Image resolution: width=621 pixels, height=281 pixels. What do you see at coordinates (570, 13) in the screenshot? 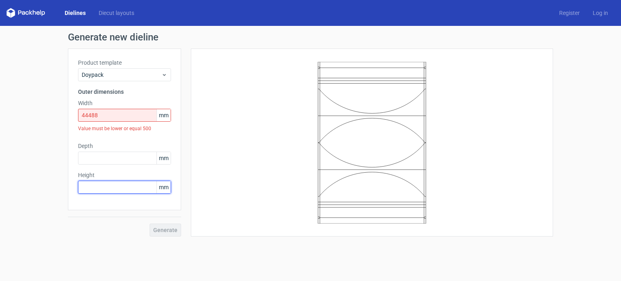
I see `a: Register` at bounding box center [570, 13].